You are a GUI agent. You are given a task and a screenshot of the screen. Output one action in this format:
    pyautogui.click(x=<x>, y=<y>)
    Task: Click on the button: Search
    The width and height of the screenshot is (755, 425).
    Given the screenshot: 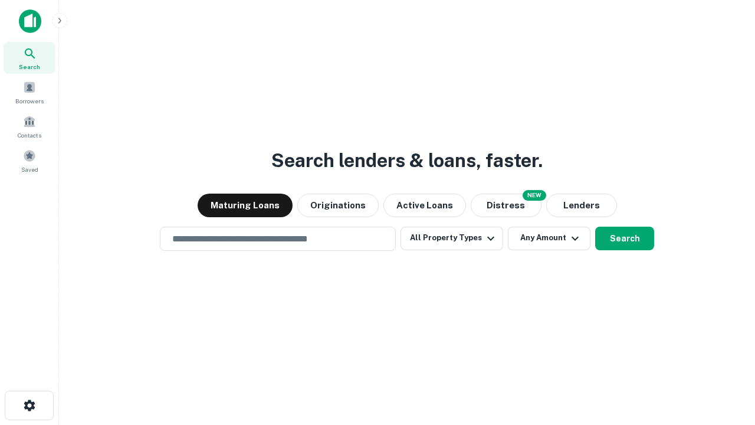 What is the action you would take?
    pyautogui.click(x=625, y=238)
    